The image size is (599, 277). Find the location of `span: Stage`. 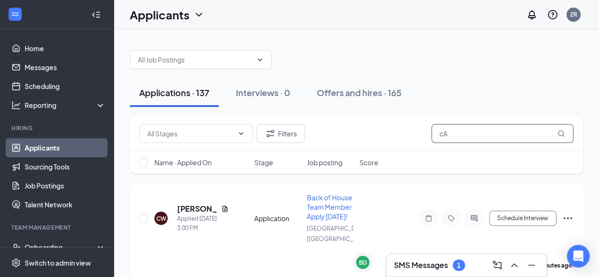

span: Stage is located at coordinates (264, 162).